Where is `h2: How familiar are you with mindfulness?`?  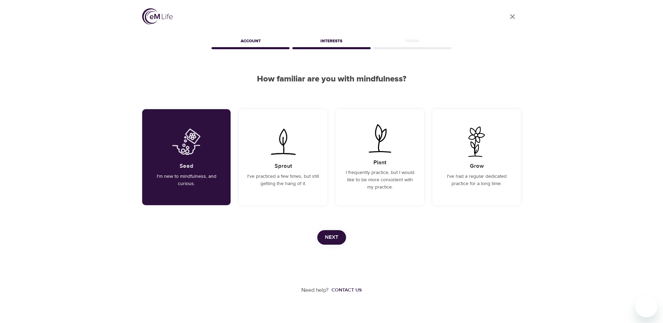
h2: How familiar are you with mindfulness? is located at coordinates (332, 79).